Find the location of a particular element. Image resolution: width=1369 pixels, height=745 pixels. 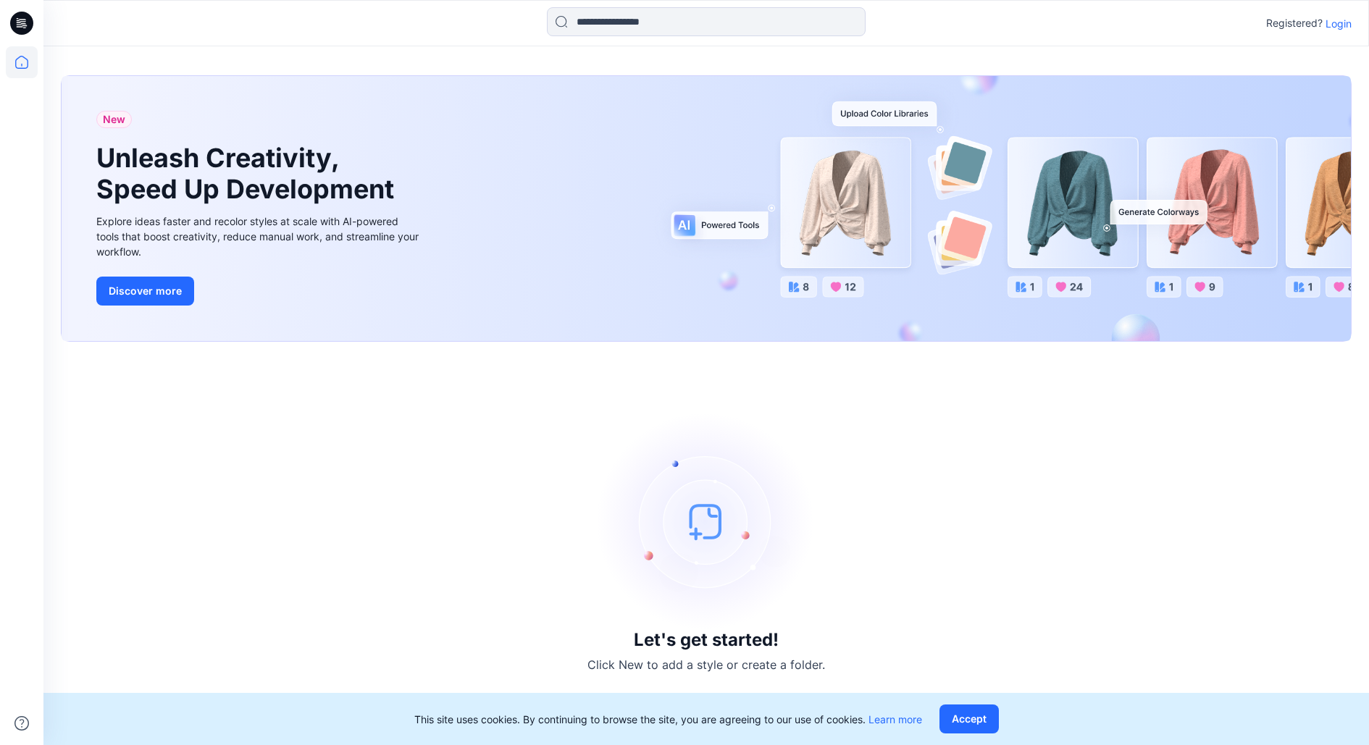

p: Registered? is located at coordinates (1294, 23).